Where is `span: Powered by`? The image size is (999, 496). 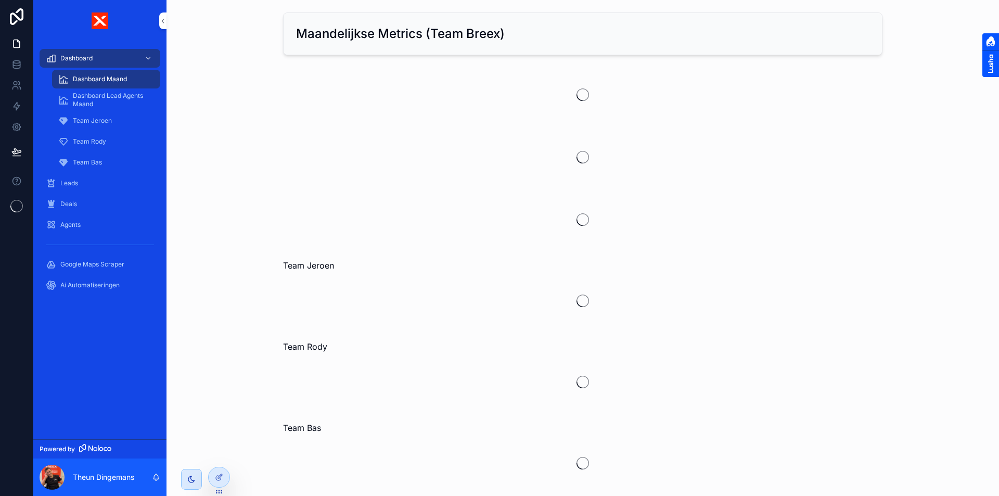 span: Powered by is located at coordinates (57, 449).